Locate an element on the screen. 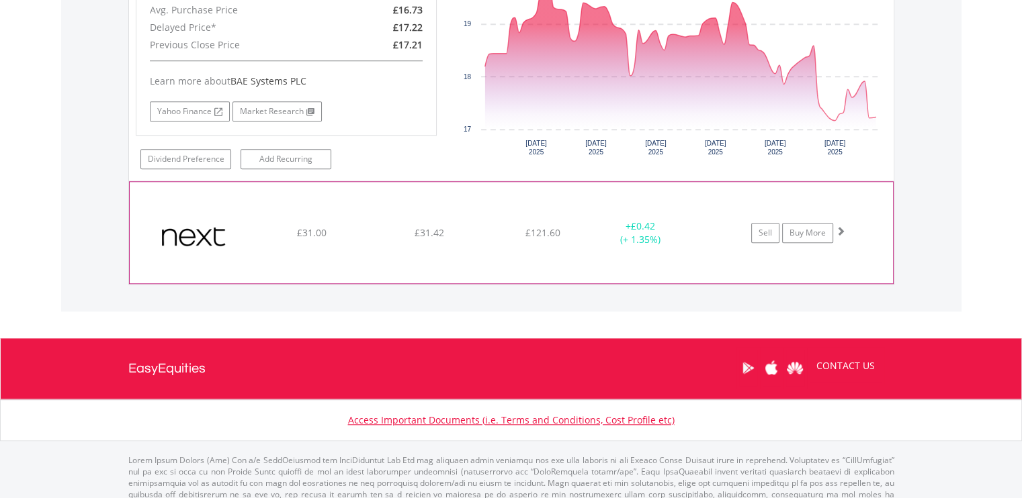 The width and height of the screenshot is (1022, 498). div: Previous Close Price is located at coordinates (237, 45).